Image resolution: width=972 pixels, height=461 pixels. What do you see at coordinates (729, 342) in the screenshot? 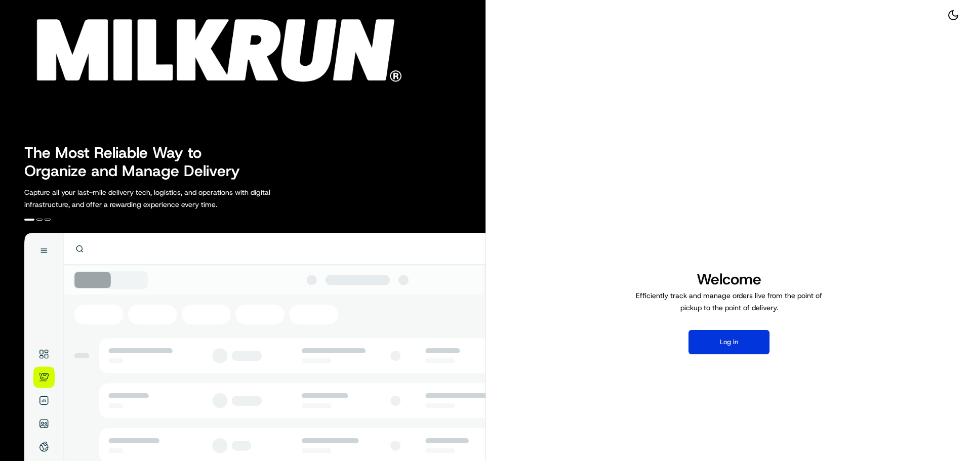
I see `button: Log in` at bounding box center [729, 342].